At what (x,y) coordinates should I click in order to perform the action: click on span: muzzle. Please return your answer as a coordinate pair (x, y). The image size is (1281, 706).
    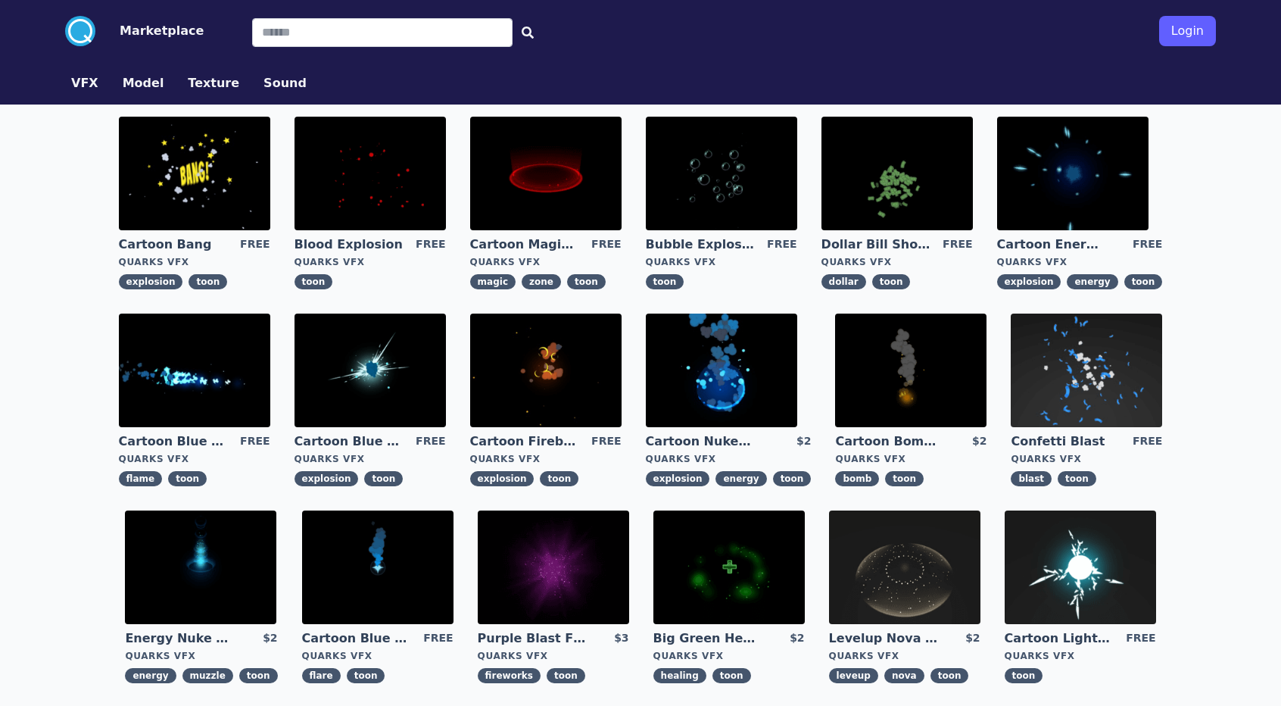
    Looking at the image, I should click on (207, 675).